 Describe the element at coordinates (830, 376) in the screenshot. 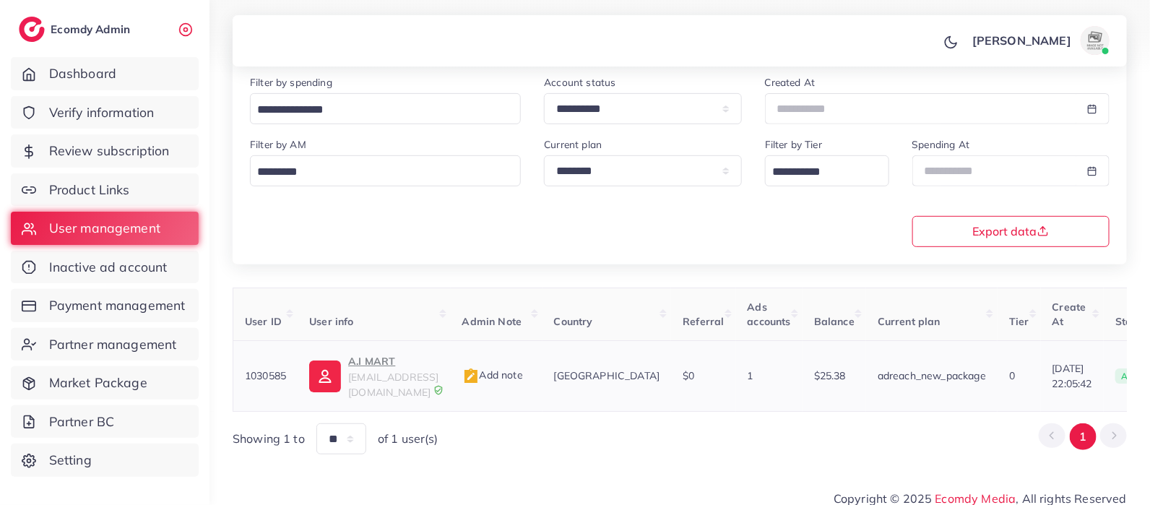

I see `span: $25.38` at that location.